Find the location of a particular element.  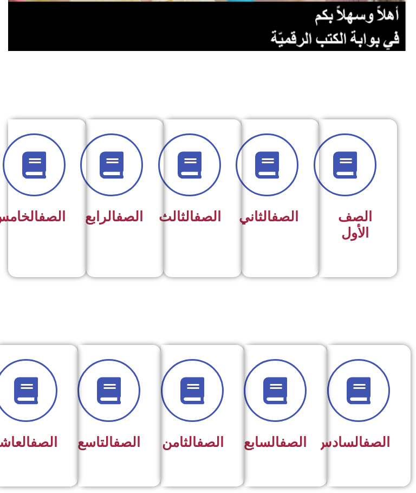

span: الثالث is located at coordinates (190, 216).